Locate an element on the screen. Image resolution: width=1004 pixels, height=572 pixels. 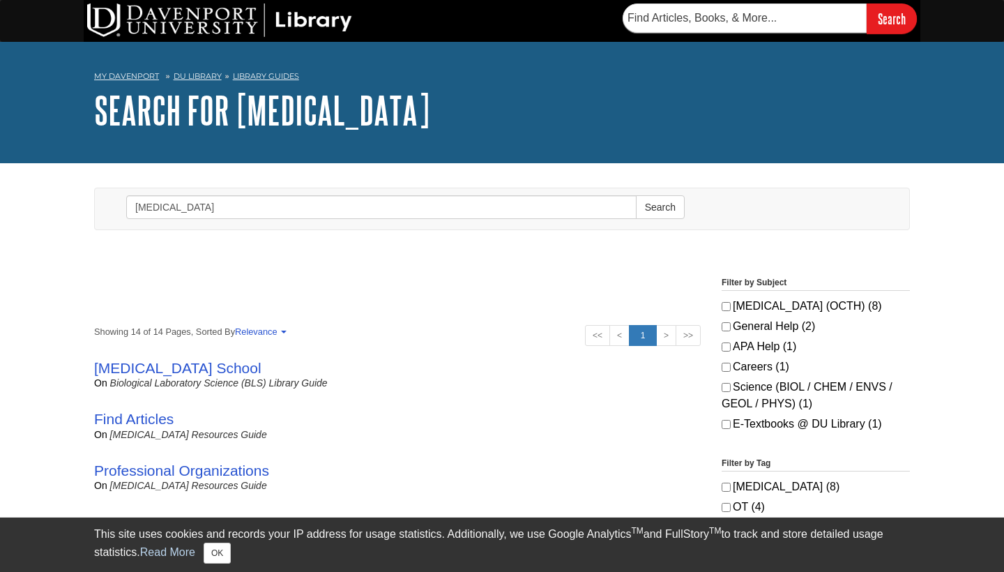
form: Searches DU Library's articles, books, and more is located at coordinates (769, 18).